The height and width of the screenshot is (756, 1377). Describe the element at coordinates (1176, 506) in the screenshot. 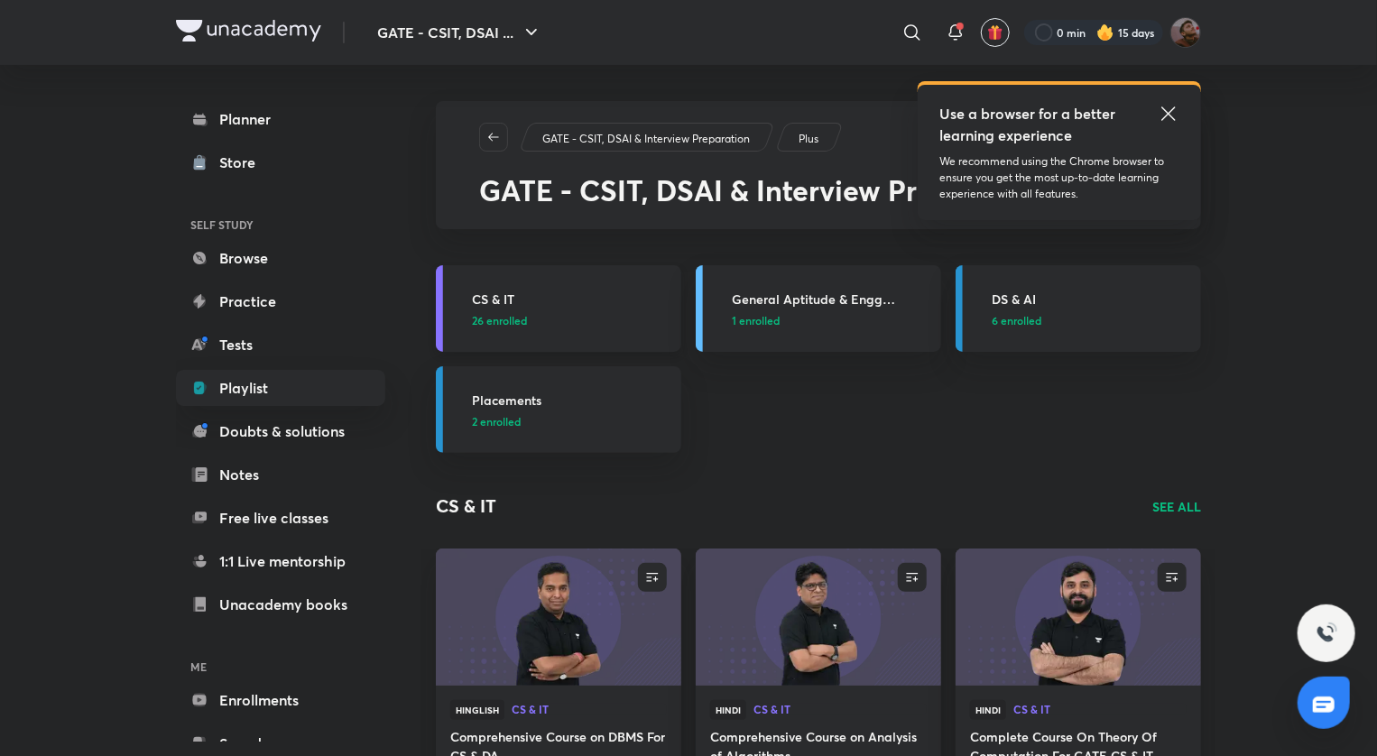

I see `p: SEE ALL` at that location.